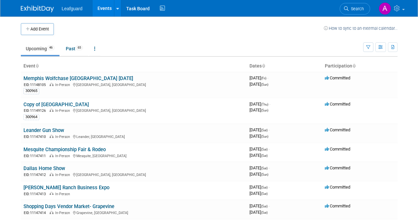 This screenshot has width=418, height=220. Describe the element at coordinates (72, 9) in the screenshot. I see `span: Leafguard` at that location.